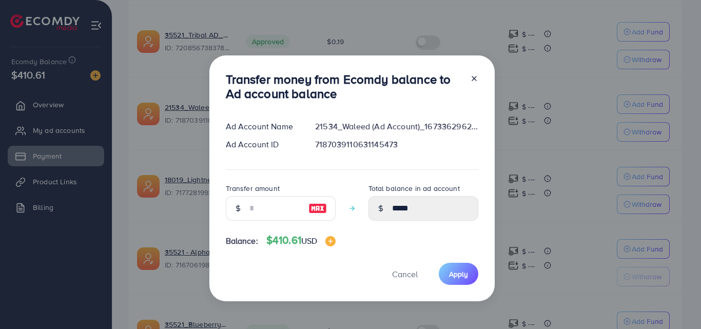 The image size is (701, 329). I want to click on h3: Transfer money from Ecomdy balance to Ad account balance, so click(344, 87).